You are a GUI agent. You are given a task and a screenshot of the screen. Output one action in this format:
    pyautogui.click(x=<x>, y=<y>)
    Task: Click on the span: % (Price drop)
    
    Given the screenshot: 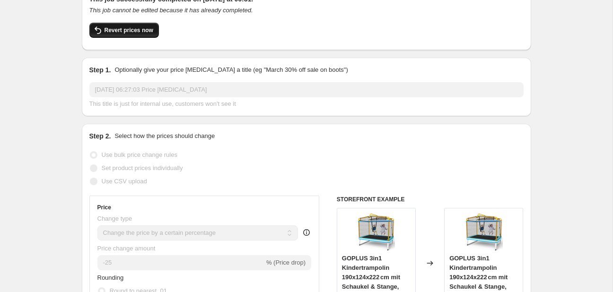 What is the action you would take?
    pyautogui.click(x=286, y=263)
    